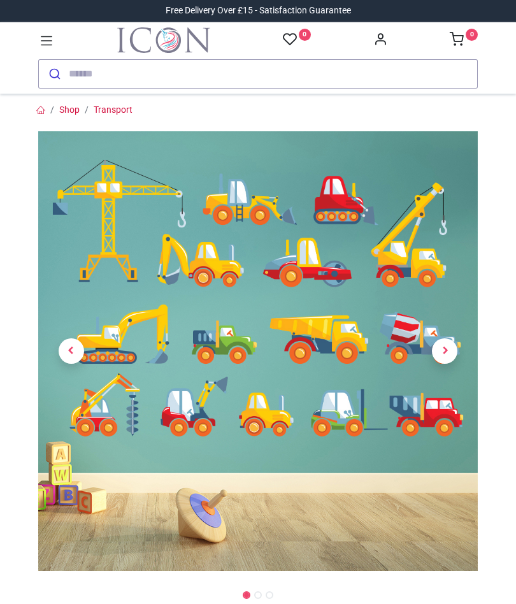  Describe the element at coordinates (445, 351) in the screenshot. I see `span: Next` at that location.